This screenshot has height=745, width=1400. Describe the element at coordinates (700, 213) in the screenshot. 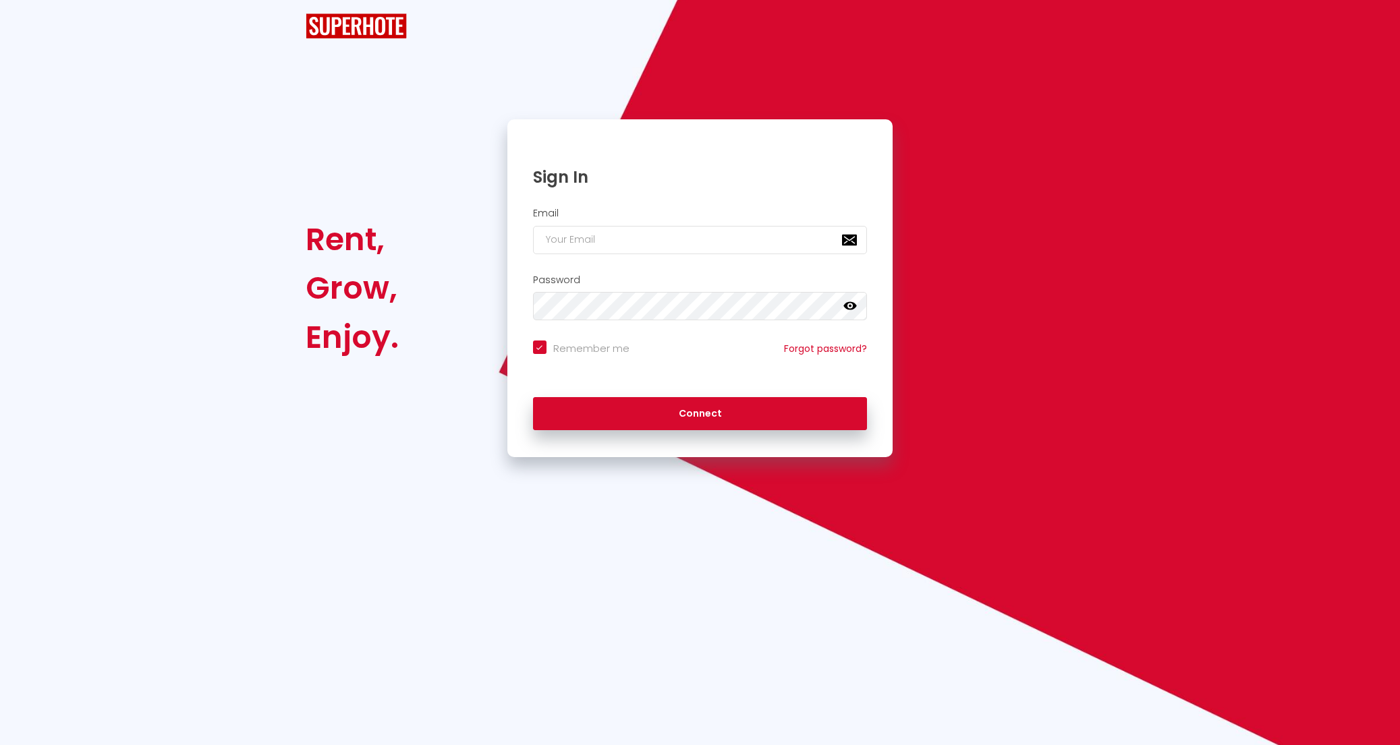

I see `h2: Email` at that location.